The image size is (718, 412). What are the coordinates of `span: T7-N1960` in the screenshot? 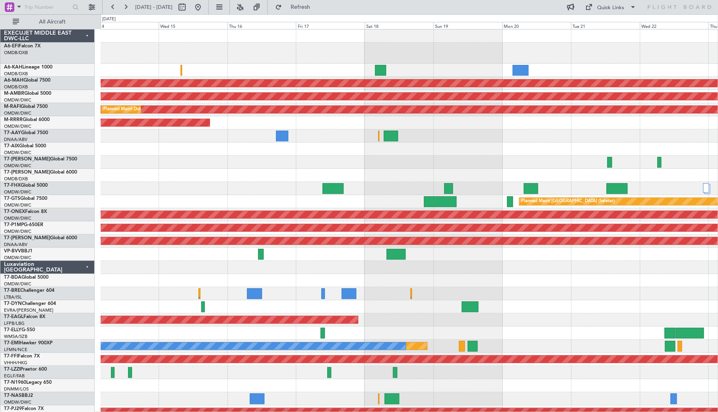 It's located at (15, 382).